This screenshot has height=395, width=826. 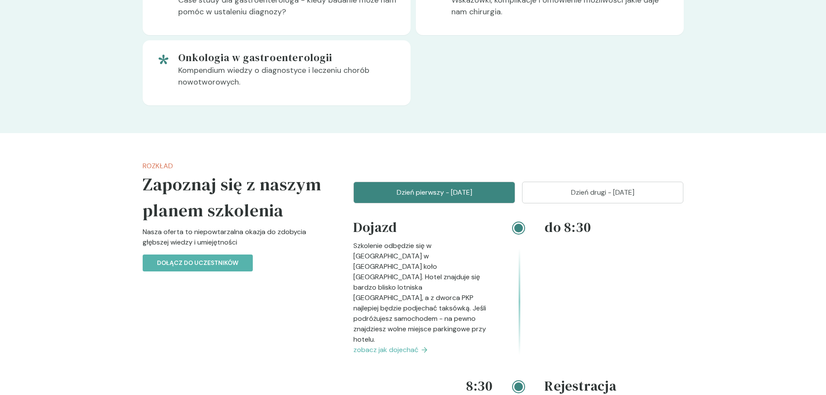 I want to click on p: Kompendium wiedzy o diagnostyce i leczeniu chorób nowotworowych., so click(x=287, y=80).